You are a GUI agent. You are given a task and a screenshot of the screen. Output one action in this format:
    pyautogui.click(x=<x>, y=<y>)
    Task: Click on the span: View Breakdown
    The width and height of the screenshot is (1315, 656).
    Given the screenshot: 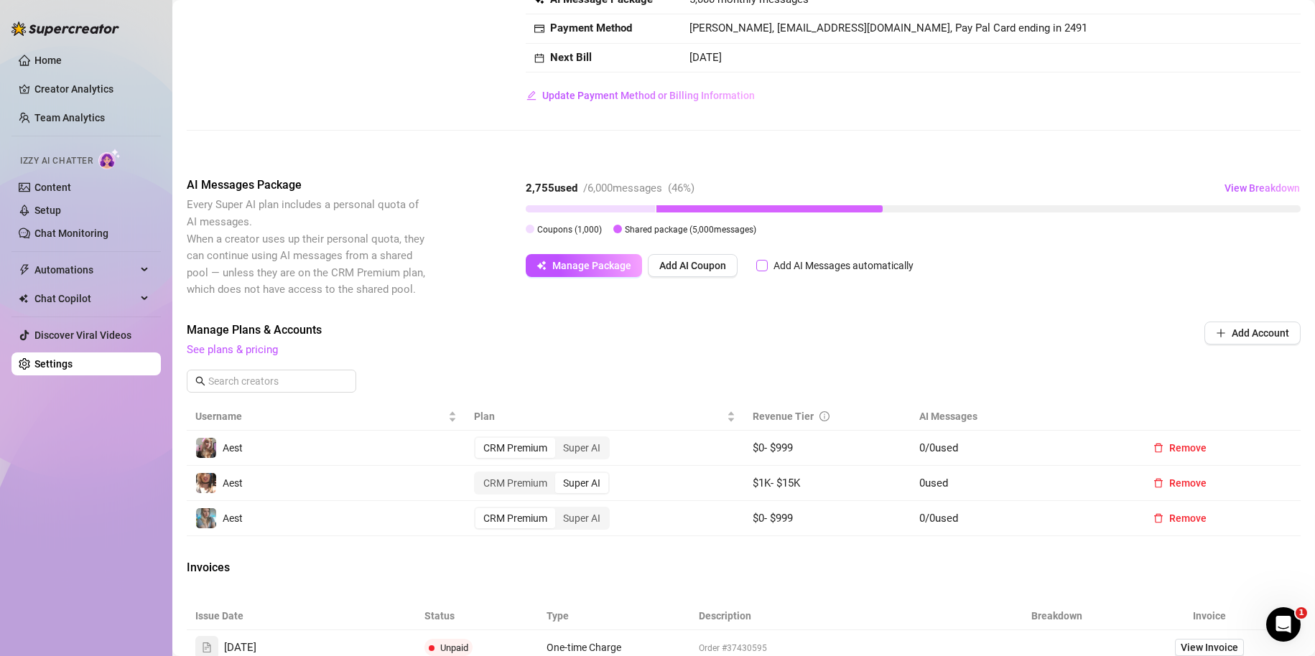 What is the action you would take?
    pyautogui.click(x=1262, y=188)
    